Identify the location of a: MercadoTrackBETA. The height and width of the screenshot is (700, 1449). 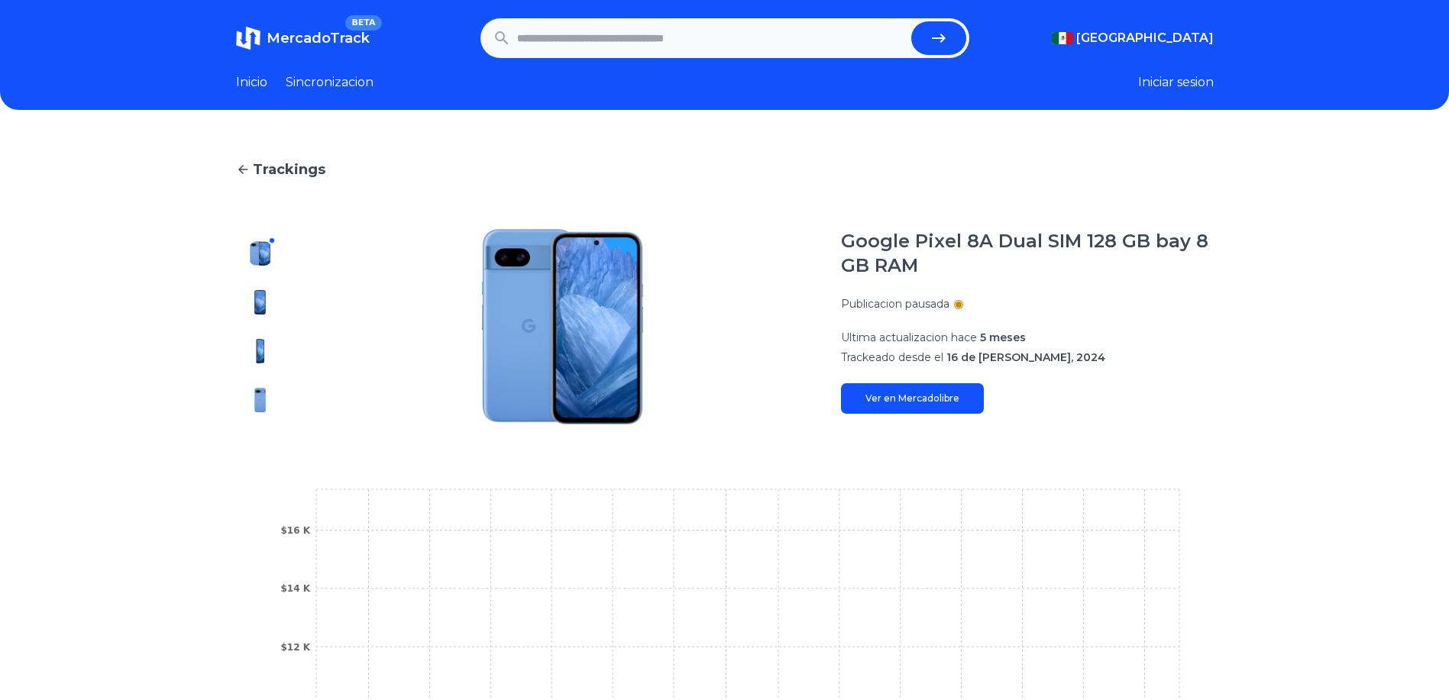
(302, 38).